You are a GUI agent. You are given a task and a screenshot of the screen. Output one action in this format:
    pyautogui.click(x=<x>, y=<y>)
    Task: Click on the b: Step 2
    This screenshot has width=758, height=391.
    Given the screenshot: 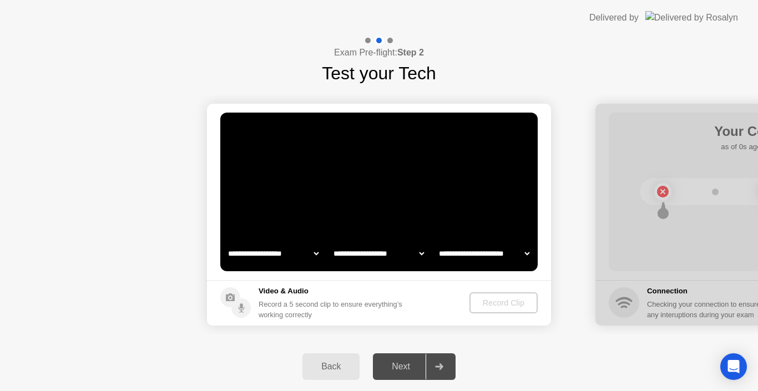 What is the action you would take?
    pyautogui.click(x=410, y=52)
    